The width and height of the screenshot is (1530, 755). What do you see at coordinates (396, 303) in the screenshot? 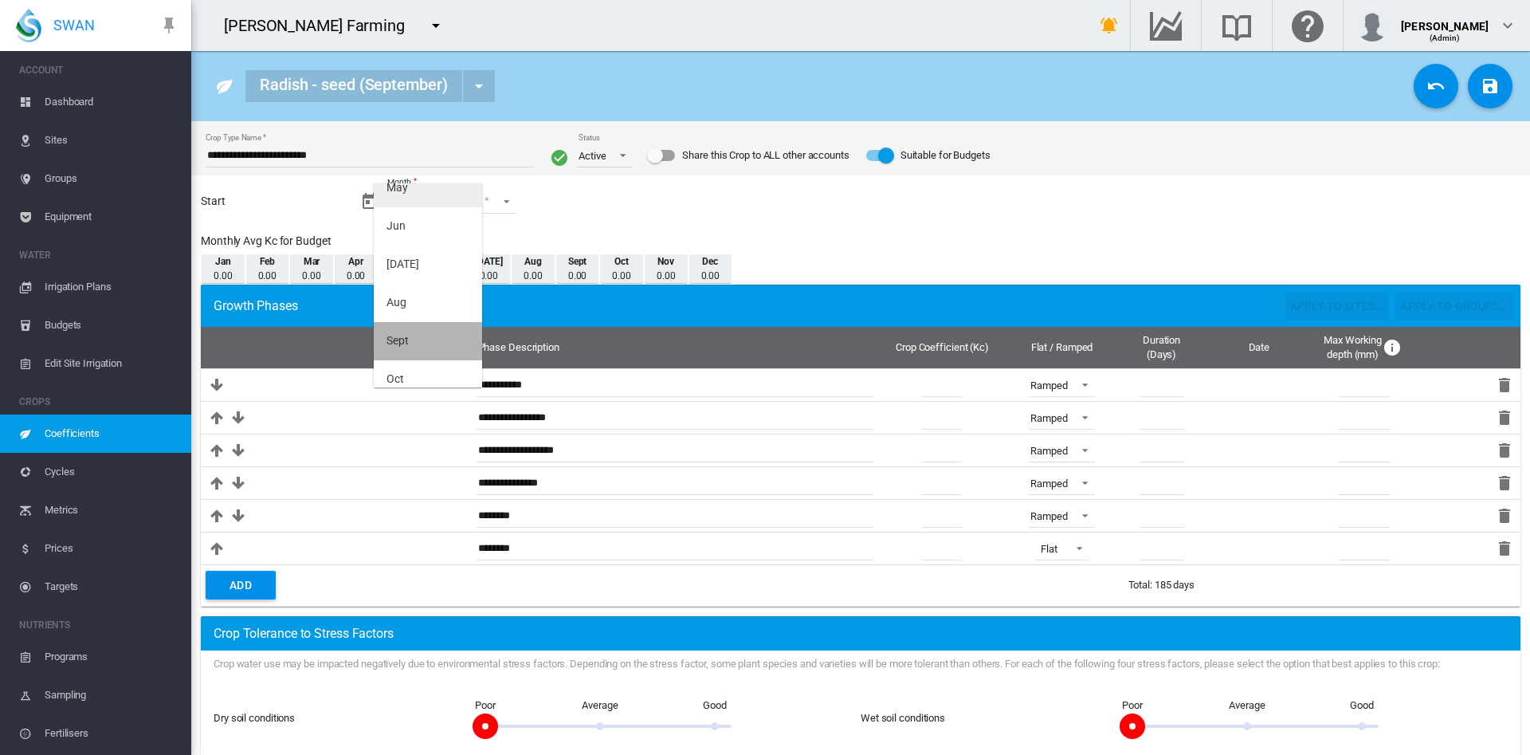
I see `div: Aug` at bounding box center [396, 303].